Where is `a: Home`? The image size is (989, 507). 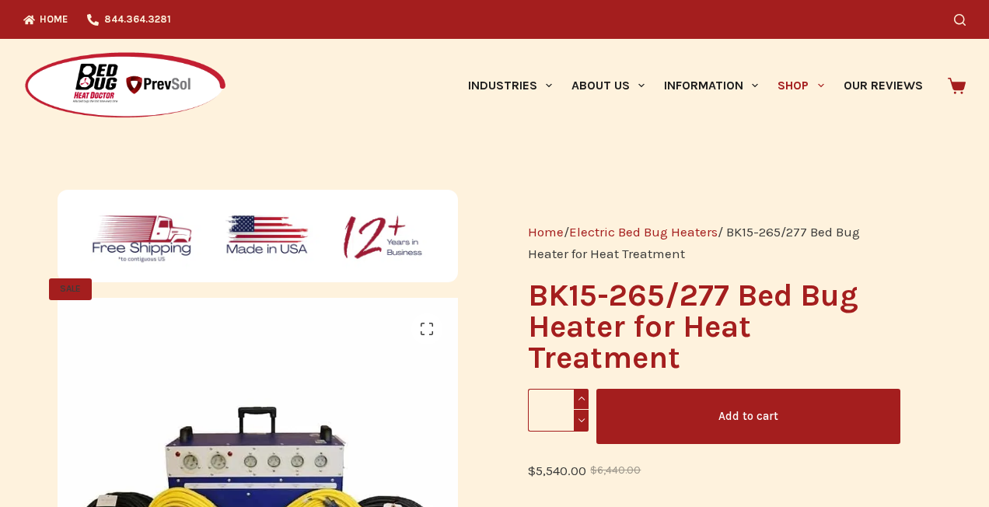
a: Home is located at coordinates (546, 232).